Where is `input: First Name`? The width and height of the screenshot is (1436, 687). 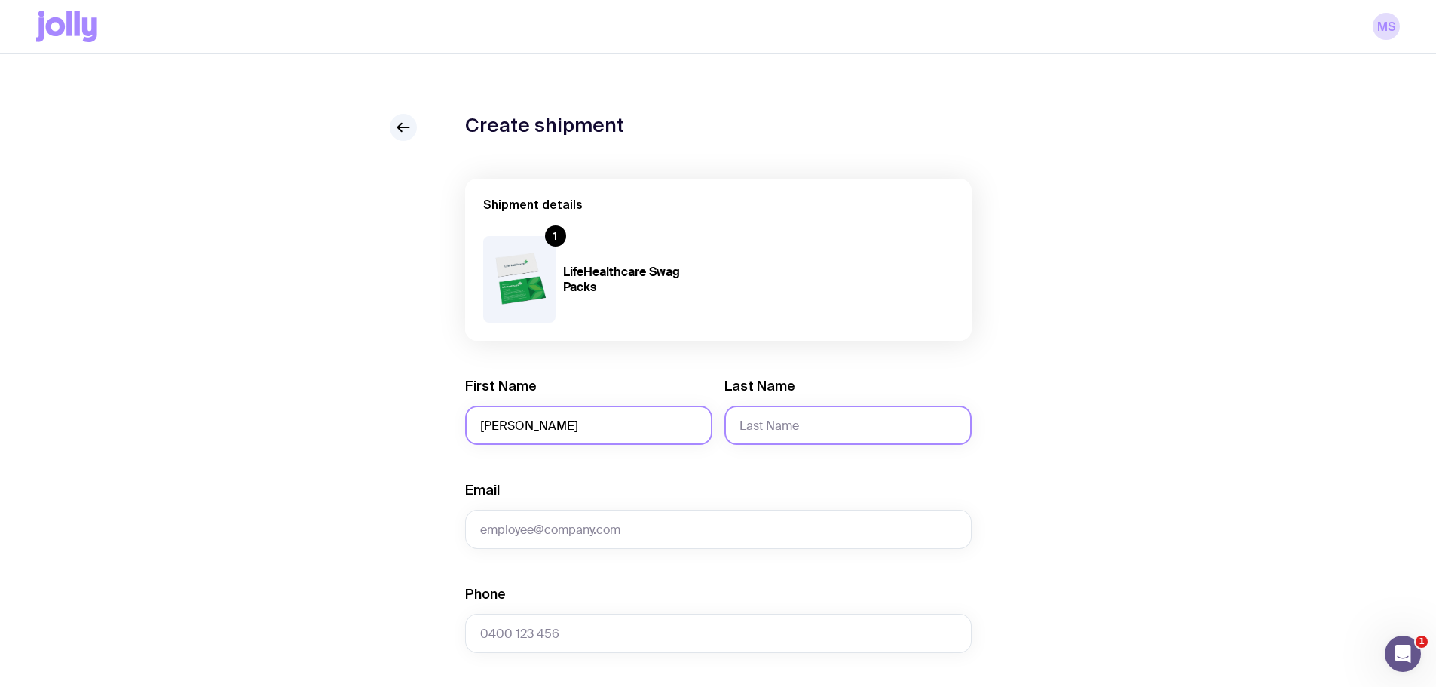 input: First Name is located at coordinates (589, 425).